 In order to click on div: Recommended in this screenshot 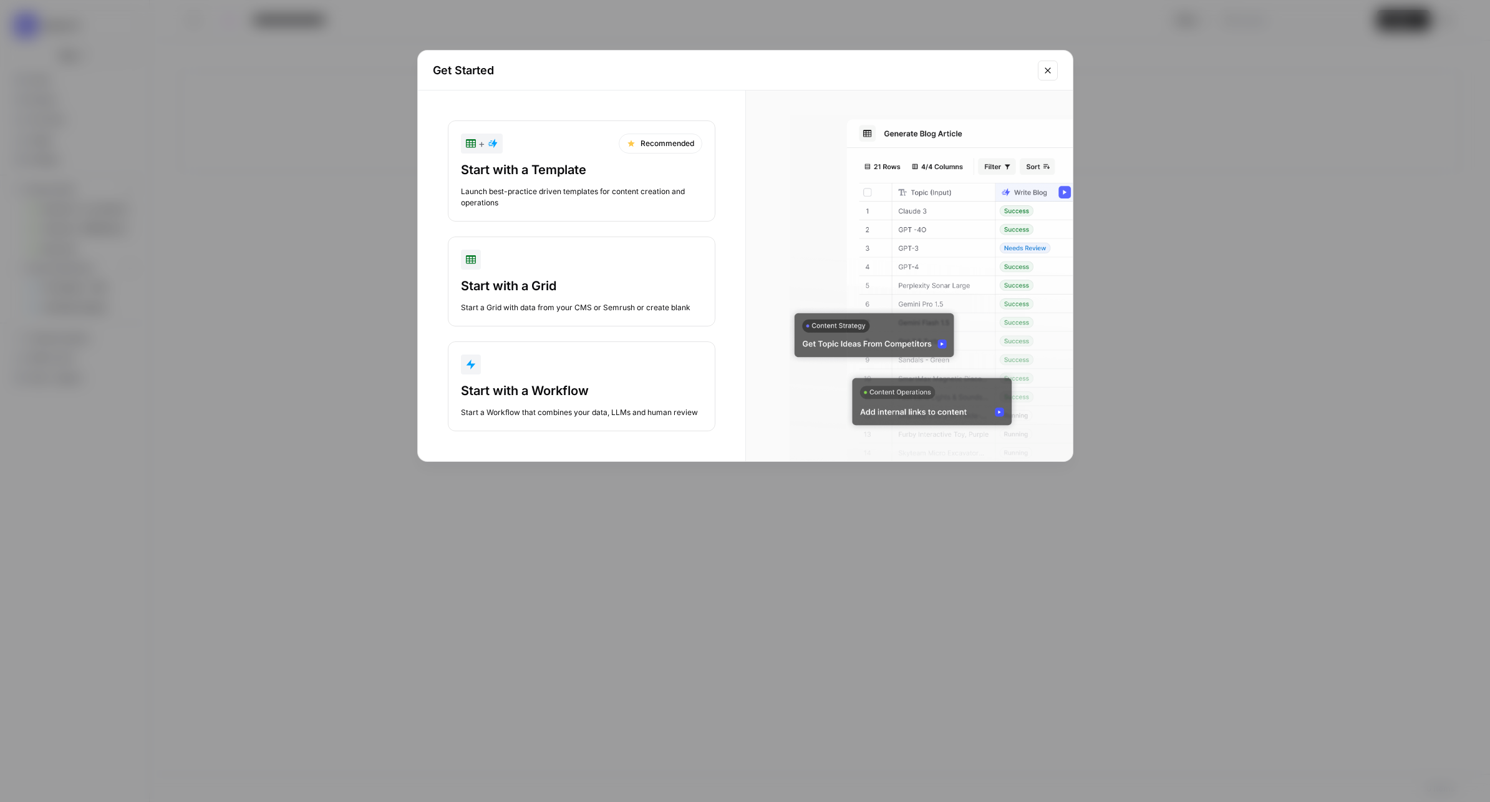, I will do `click(661, 143)`.